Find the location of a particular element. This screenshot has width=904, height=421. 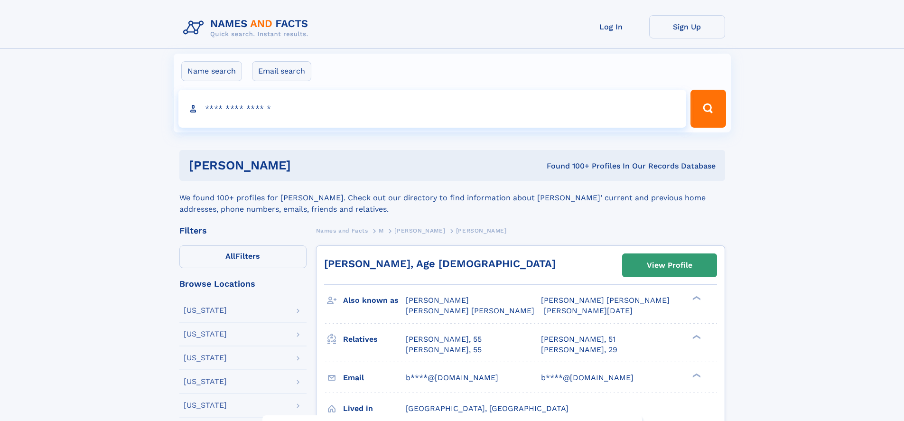

a: View Profile is located at coordinates (669, 265).